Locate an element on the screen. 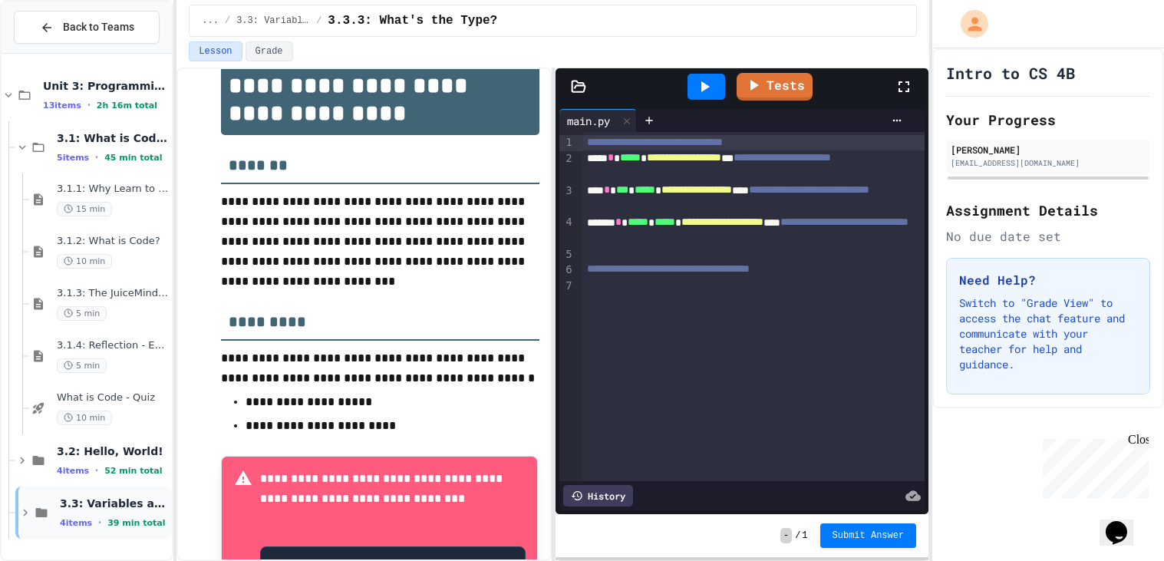 Image resolution: width=1164 pixels, height=561 pixels. div: 2 is located at coordinates (567, 167).